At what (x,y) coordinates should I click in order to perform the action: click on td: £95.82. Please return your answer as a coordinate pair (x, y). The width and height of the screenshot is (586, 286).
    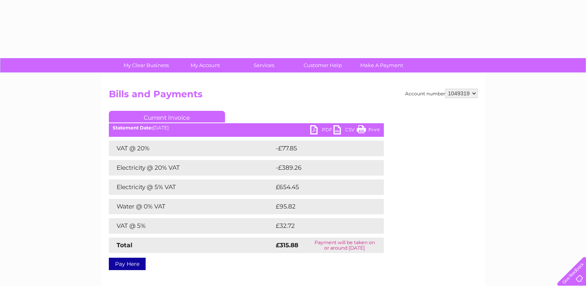
    Looking at the image, I should click on (321, 206).